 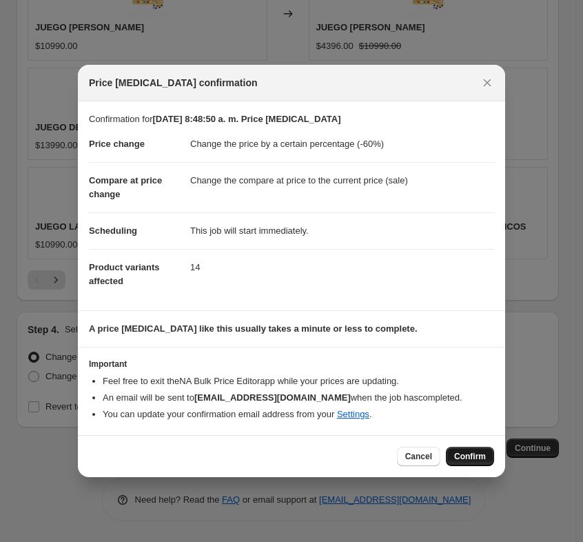 I want to click on dd: Change the compare at price to the current price (sale), so click(x=342, y=180).